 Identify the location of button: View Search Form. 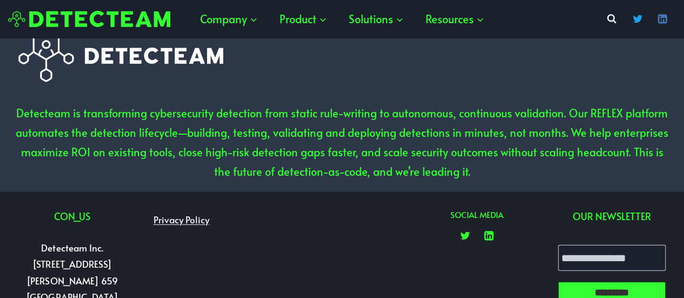
(612, 19).